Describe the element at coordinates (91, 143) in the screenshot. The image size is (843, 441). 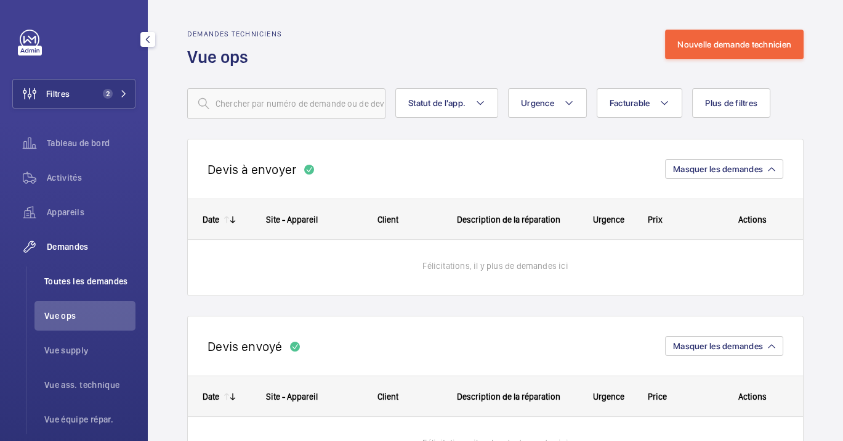
I see `span: Tableau de bord` at that location.